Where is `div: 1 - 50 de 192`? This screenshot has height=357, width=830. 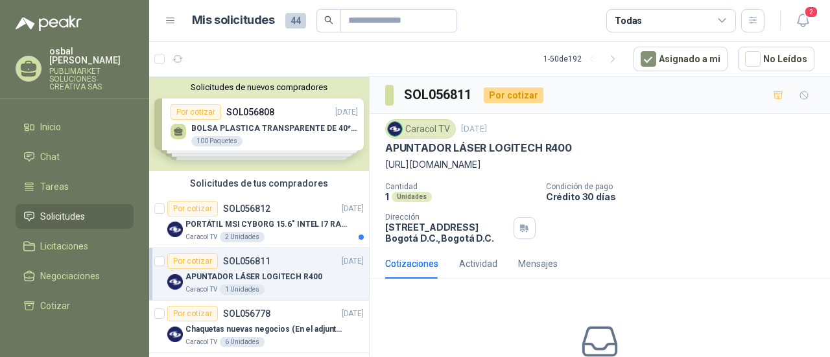 div: 1 - 50 de 192 is located at coordinates (583, 59).